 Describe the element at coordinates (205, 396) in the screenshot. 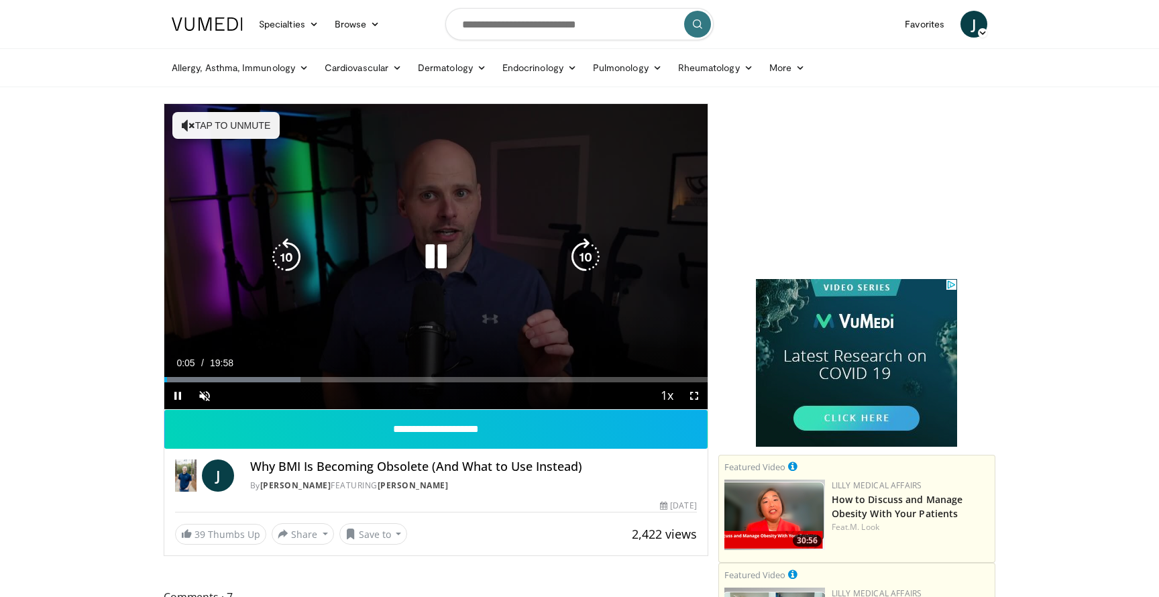

I see `button: Unmute` at that location.